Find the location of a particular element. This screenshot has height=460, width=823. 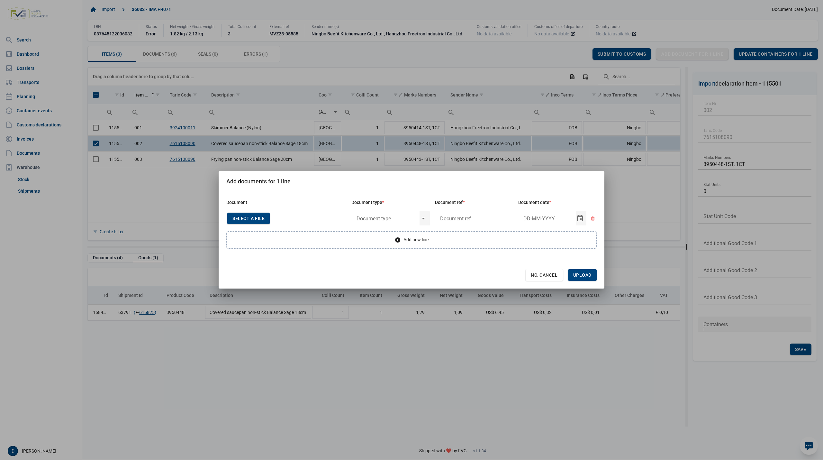

div: Document date is located at coordinates (557, 202).